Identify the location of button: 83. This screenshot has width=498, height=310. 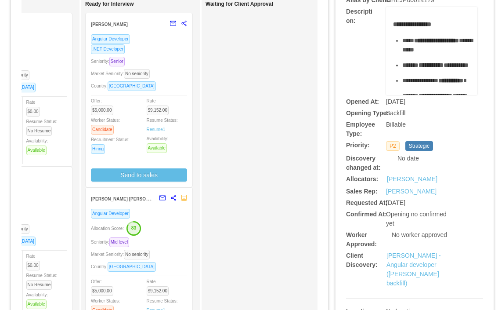
(133, 227).